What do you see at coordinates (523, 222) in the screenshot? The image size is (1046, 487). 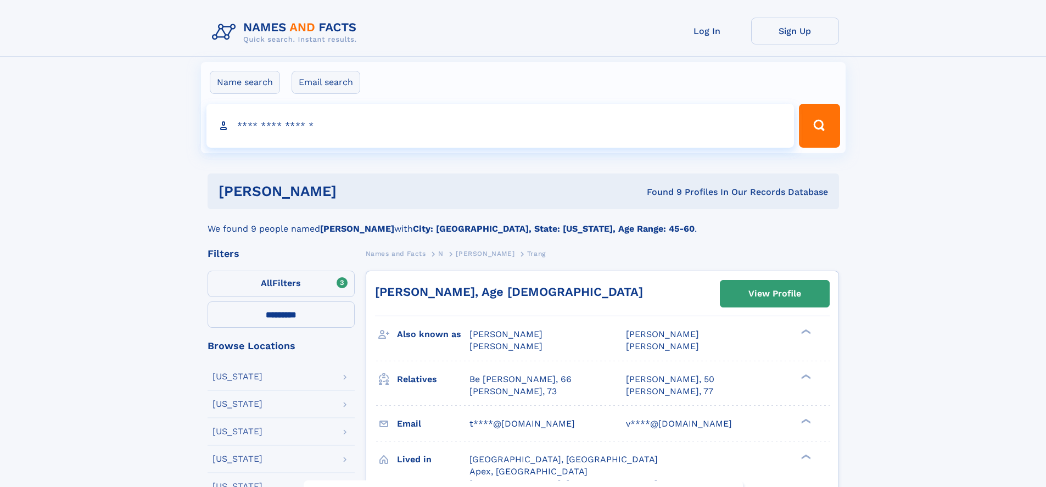 I see `div: We found 9 people named with .` at bounding box center [523, 222].